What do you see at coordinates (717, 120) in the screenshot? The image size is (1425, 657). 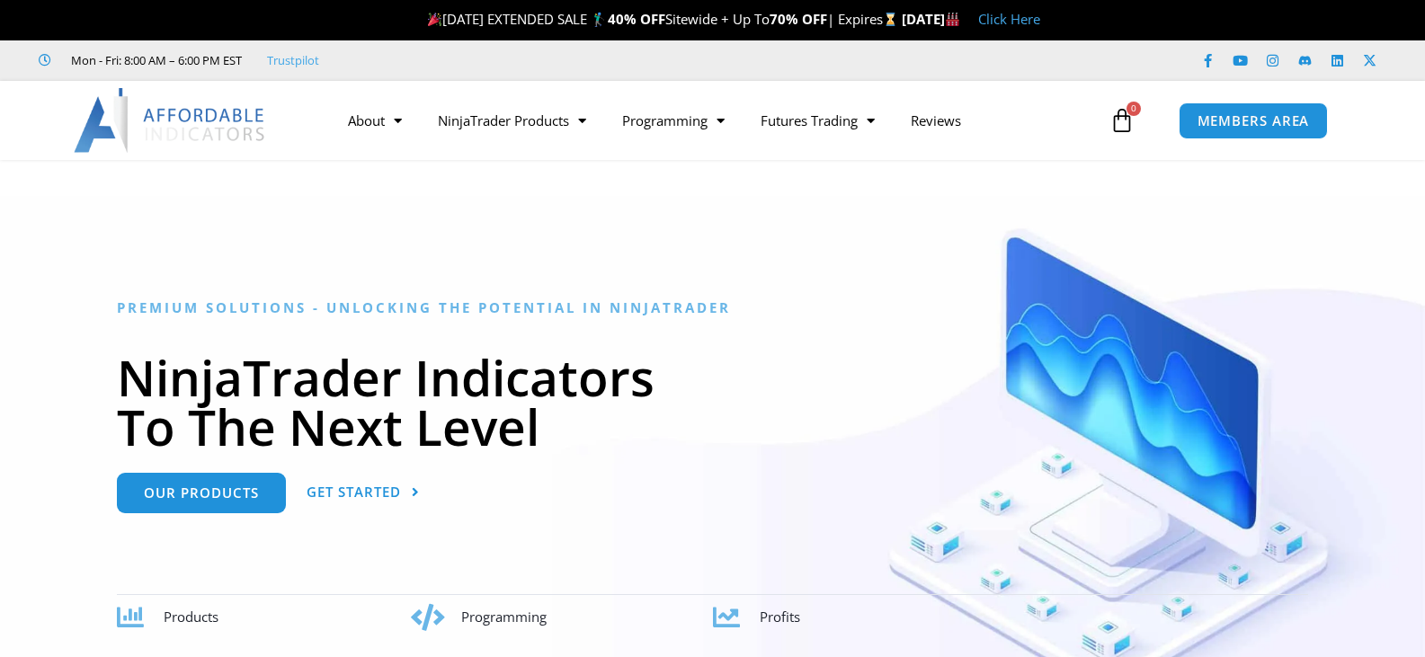 I see `nav: Menu` at bounding box center [717, 120].